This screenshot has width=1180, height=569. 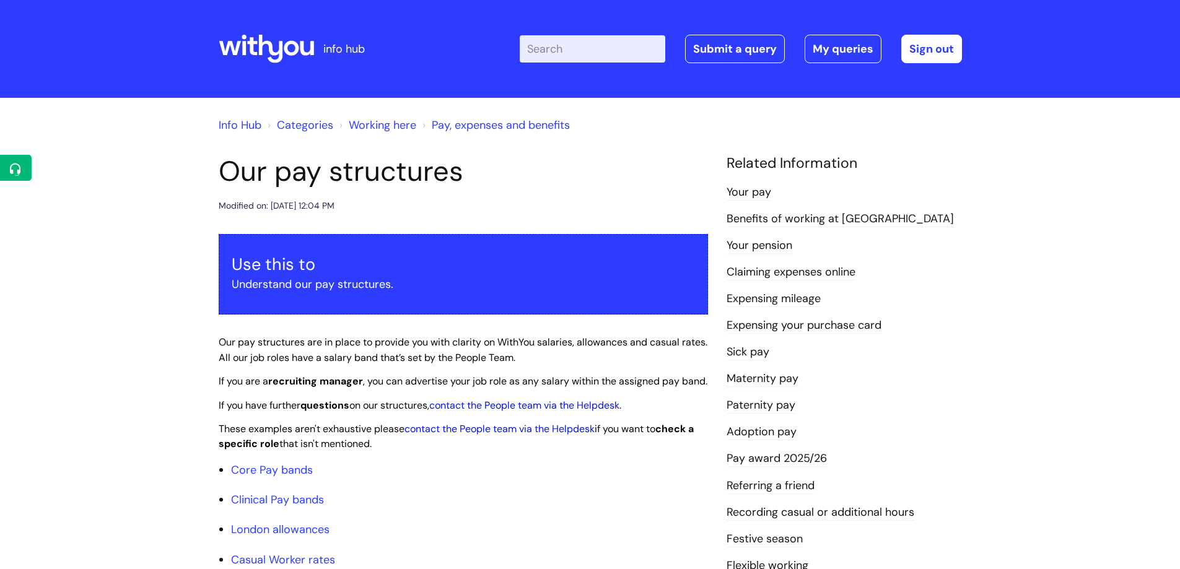 What do you see at coordinates (272, 470) in the screenshot?
I see `a: Core Pay bands` at bounding box center [272, 470].